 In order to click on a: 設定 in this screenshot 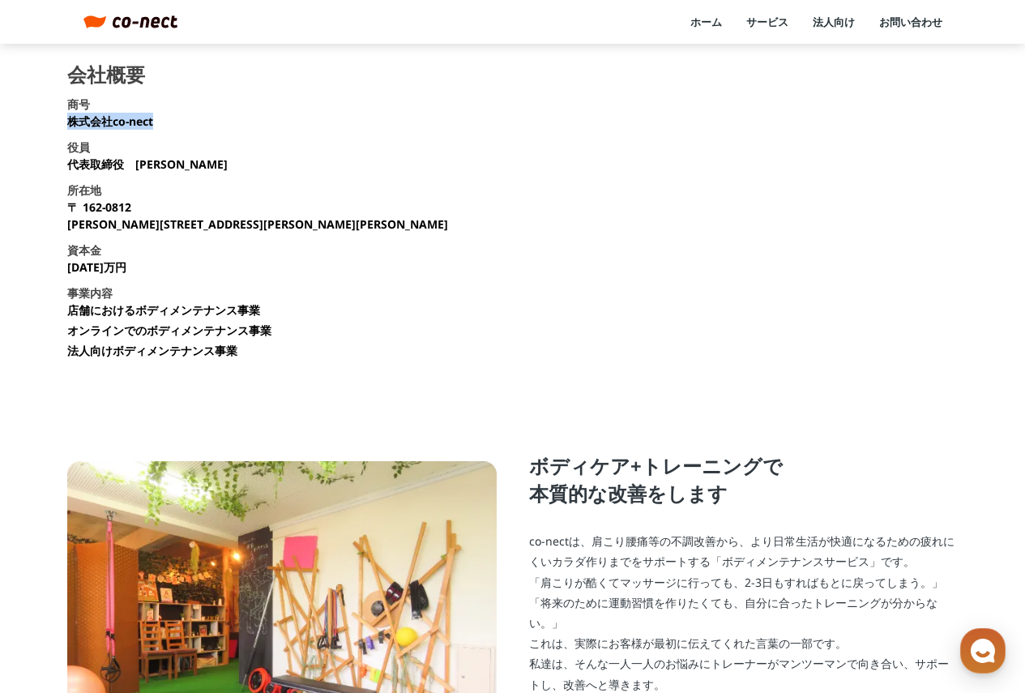, I will do `click(260, 534)`.